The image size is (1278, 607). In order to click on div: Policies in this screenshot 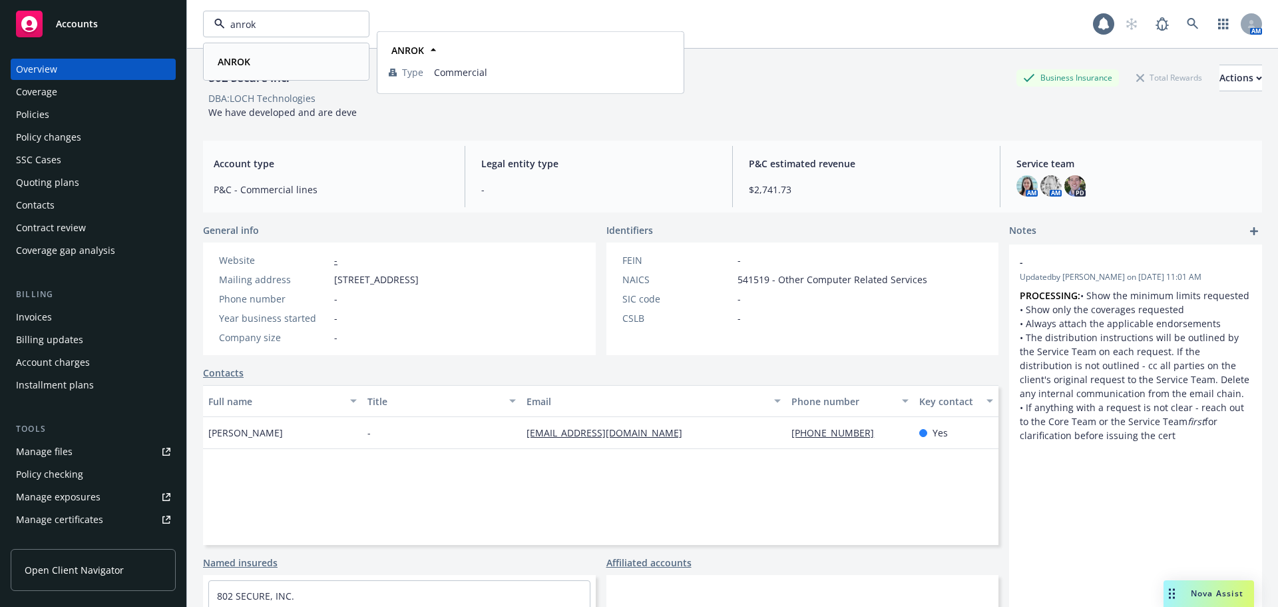, I will do `click(33, 115)`.